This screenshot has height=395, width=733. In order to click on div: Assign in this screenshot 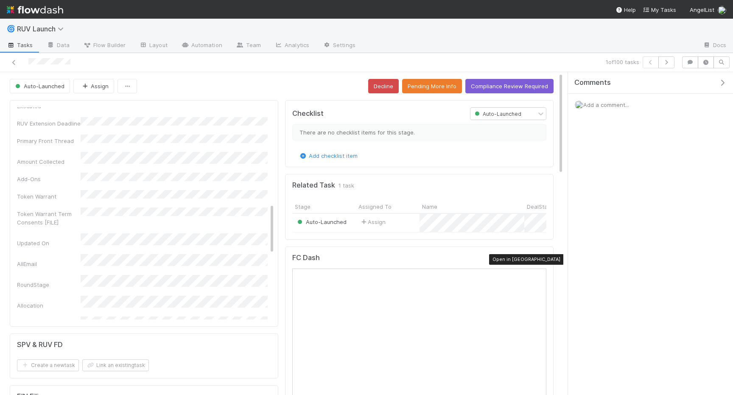, I will do `click(372, 222)`.